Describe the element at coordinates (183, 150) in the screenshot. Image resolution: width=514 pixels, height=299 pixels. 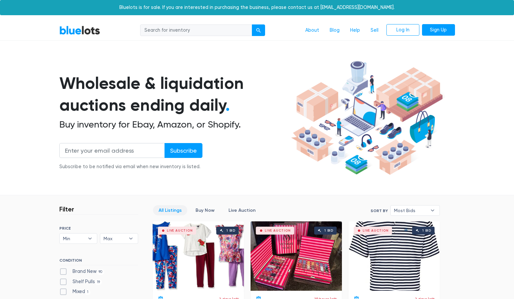
I see `input: Subscribe` at that location.